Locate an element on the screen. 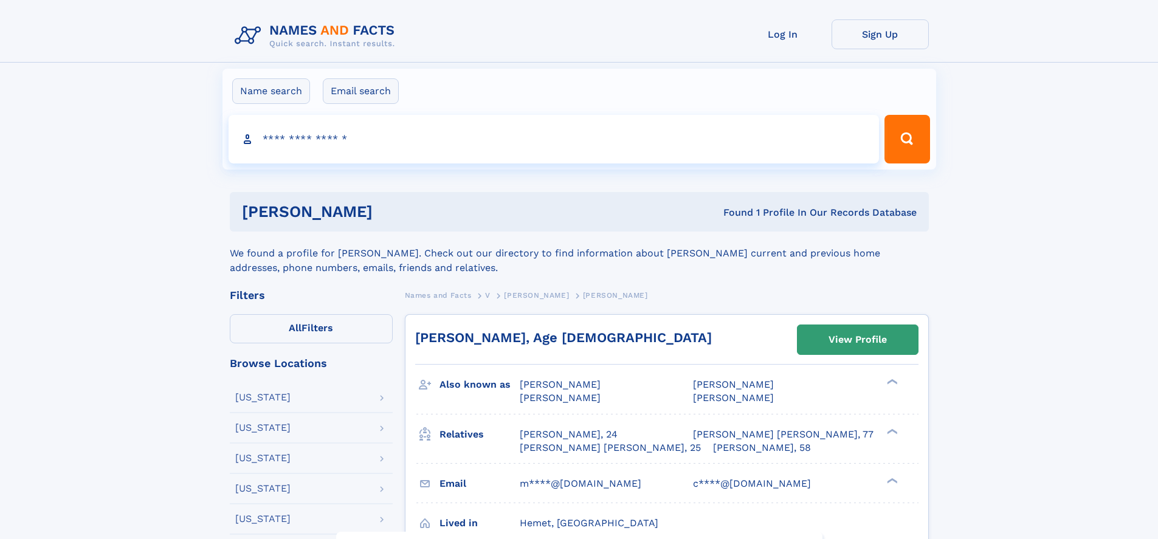 This screenshot has height=539, width=1158. div: Found 1 Profile In Our Records Database is located at coordinates (732, 213).